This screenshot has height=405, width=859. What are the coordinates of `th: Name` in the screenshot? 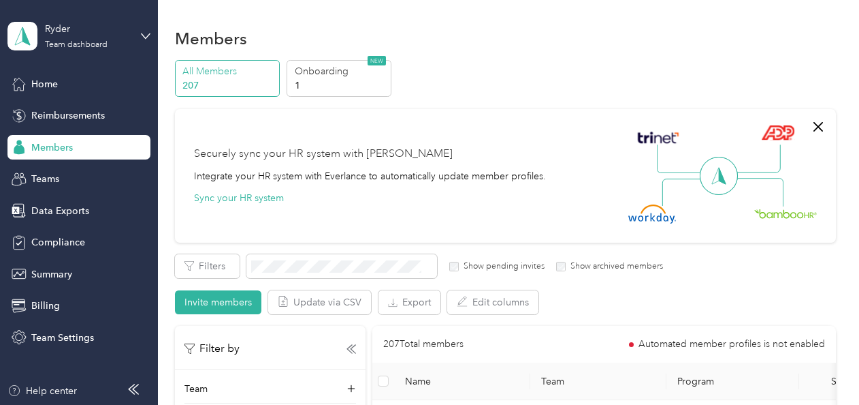 It's located at (462, 381).